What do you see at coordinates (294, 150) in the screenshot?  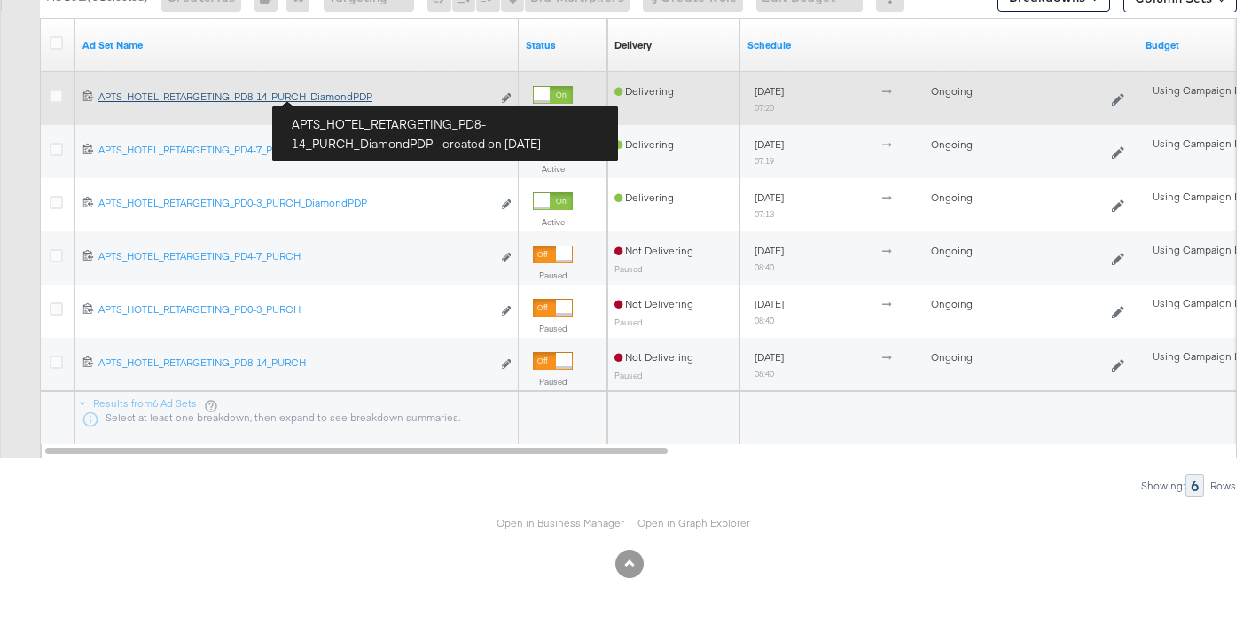 I see `div: APTS_HOTEL_RETARGETING_PD4-7_PURCH_DiamondPDP` at bounding box center [294, 150].